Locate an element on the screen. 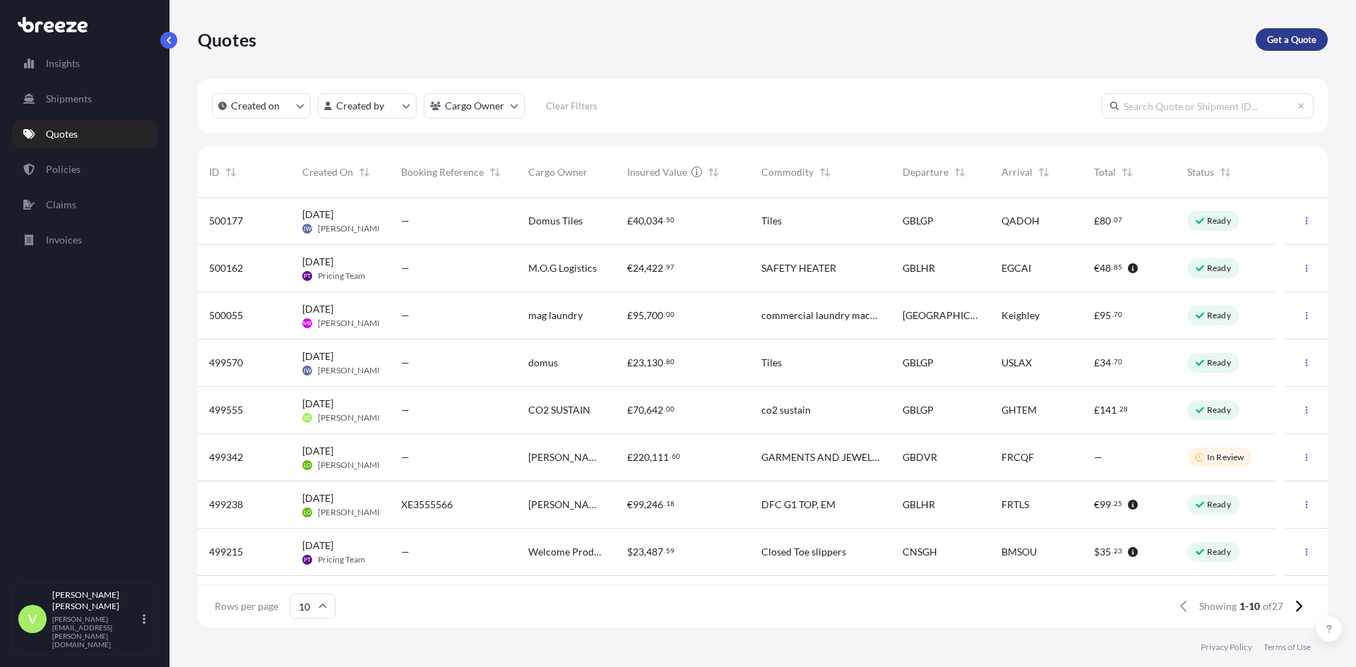 The width and height of the screenshot is (1356, 667). span: GARMENTS AND JEWELLERY is located at coordinates (820, 458).